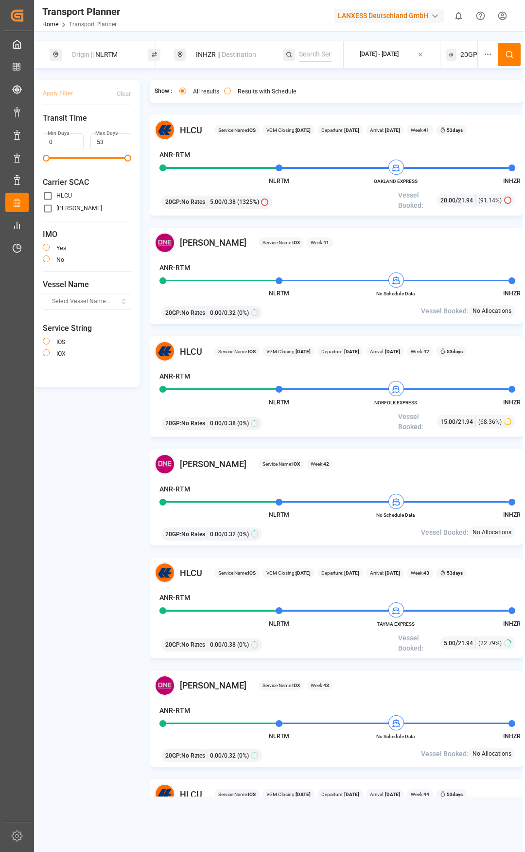 The width and height of the screenshot is (525, 852). What do you see at coordinates (396, 181) in the screenshot?
I see `span: OAKLAND EXPRESS` at bounding box center [396, 181].